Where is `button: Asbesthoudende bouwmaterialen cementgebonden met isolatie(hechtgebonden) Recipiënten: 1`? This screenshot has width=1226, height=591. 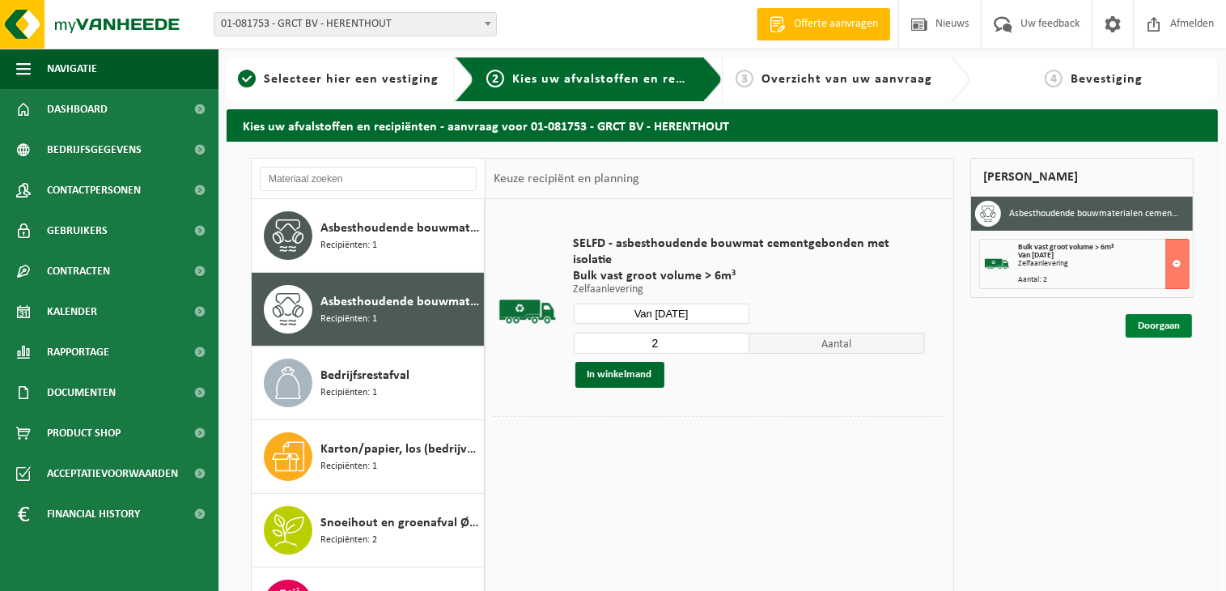 button: Asbesthoudende bouwmaterialen cementgebonden met isolatie(hechtgebonden) Recipiënten: 1 is located at coordinates (368, 309).